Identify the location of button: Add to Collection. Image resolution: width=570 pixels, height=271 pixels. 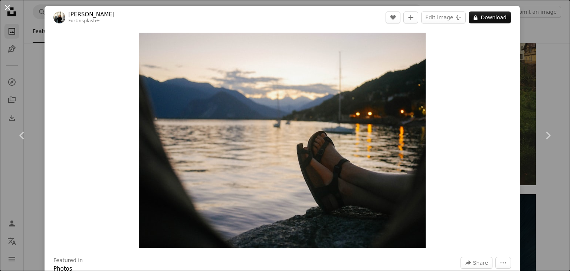
(411, 17).